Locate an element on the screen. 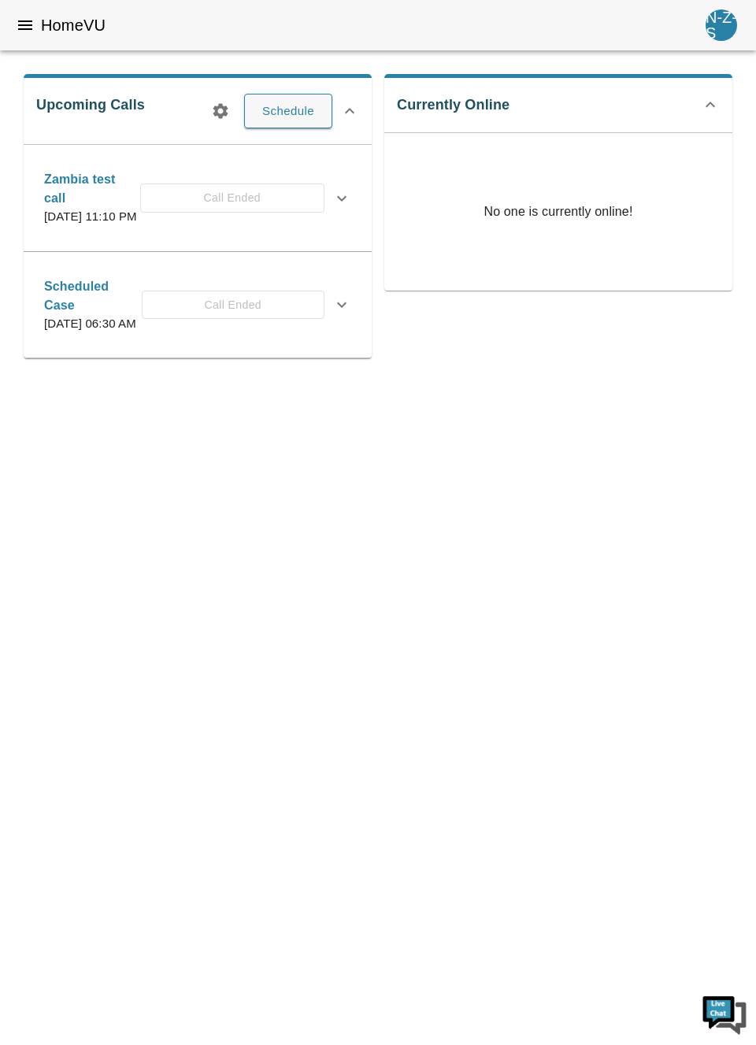 This screenshot has height=1045, width=756. div: chatwindow.minimize is located at coordinates (277, 27).